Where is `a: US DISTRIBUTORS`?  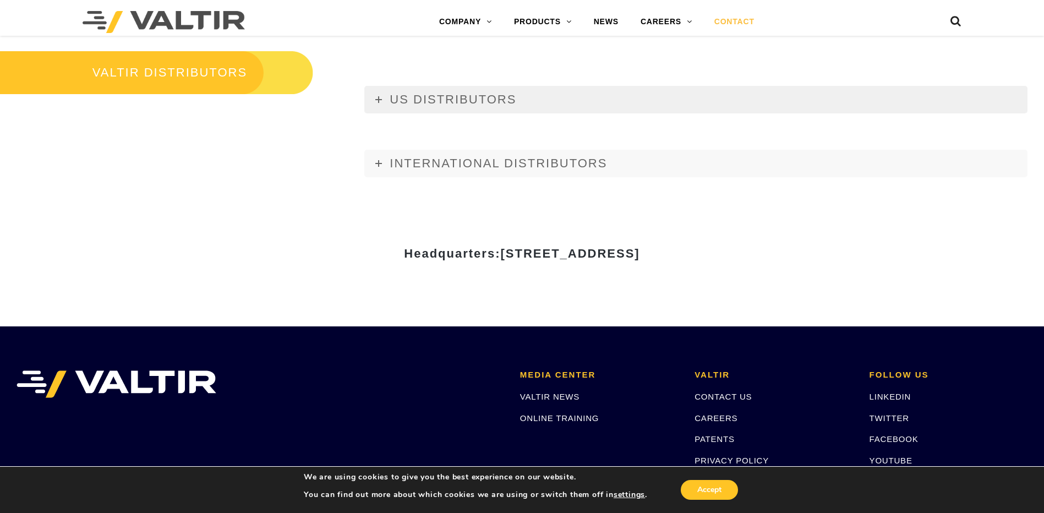
a: US DISTRIBUTORS is located at coordinates (695, 100).